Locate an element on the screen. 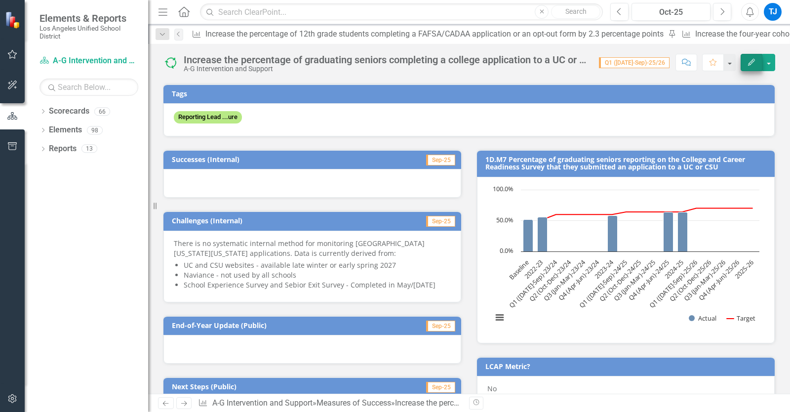  input: Search Below... is located at coordinates (89, 87).